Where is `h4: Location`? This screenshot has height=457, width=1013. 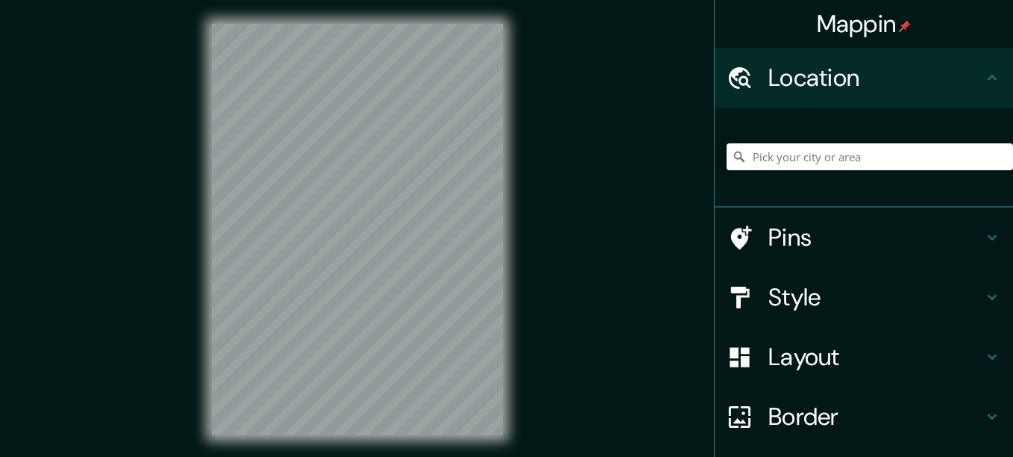
h4: Location is located at coordinates (876, 78).